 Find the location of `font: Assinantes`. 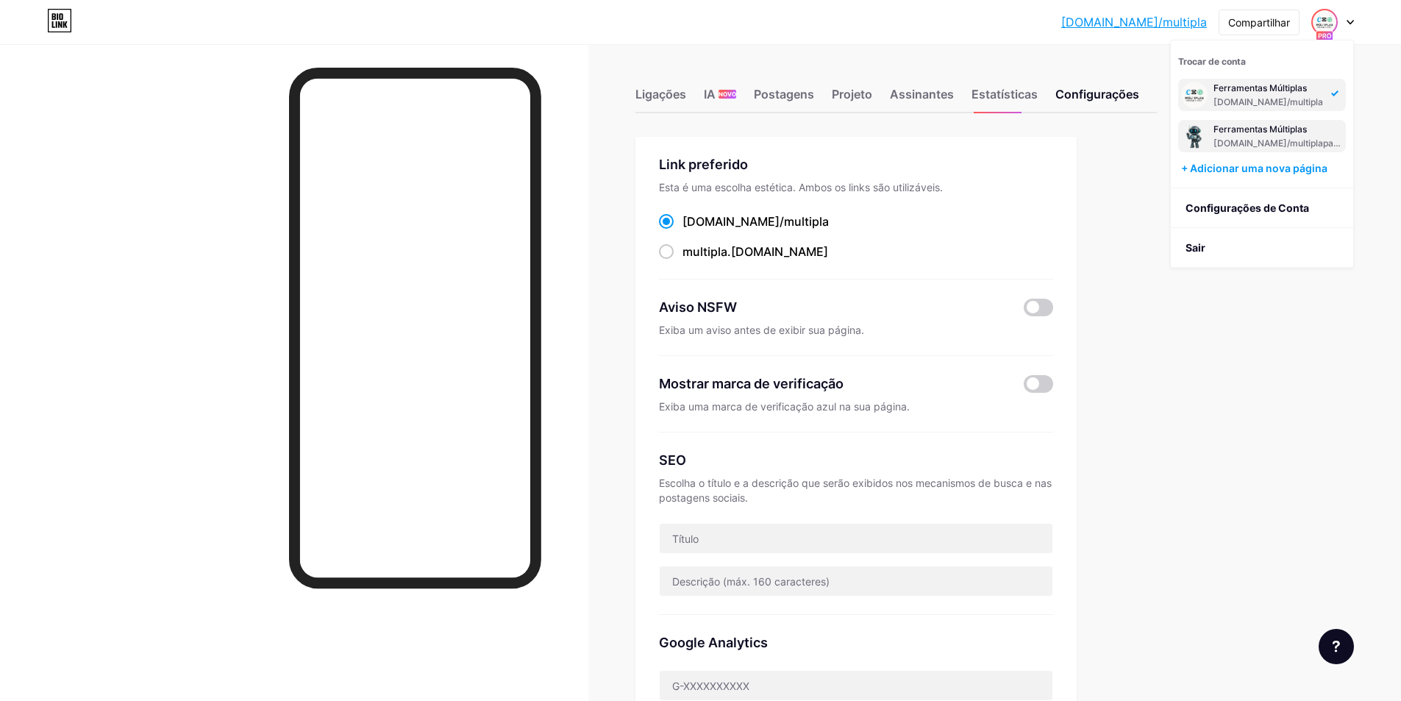

font: Assinantes is located at coordinates (921, 94).